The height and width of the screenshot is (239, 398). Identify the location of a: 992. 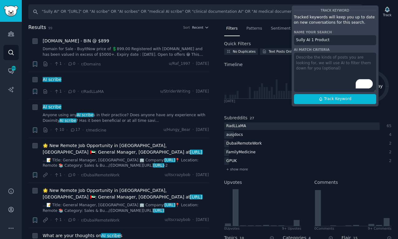
(11, 71).